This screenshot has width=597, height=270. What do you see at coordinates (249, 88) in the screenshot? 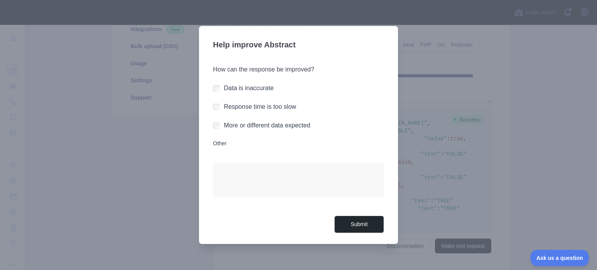
I see `label: Data is inaccurate` at bounding box center [249, 88].